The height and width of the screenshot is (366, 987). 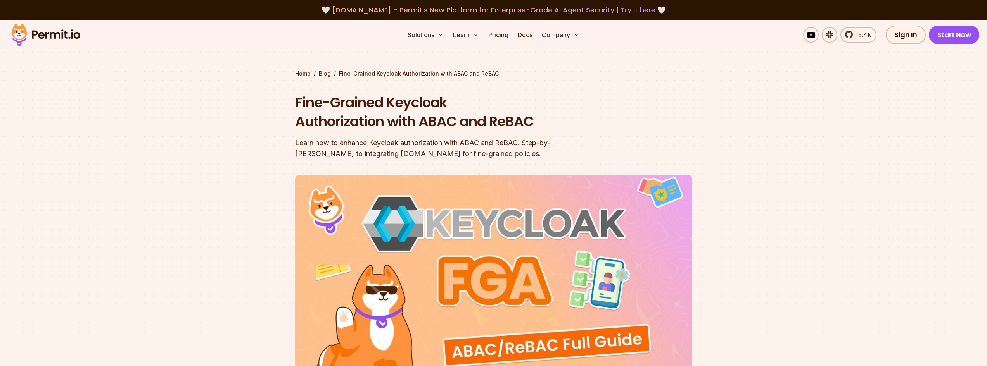 I want to click on a: Home, so click(x=303, y=74).